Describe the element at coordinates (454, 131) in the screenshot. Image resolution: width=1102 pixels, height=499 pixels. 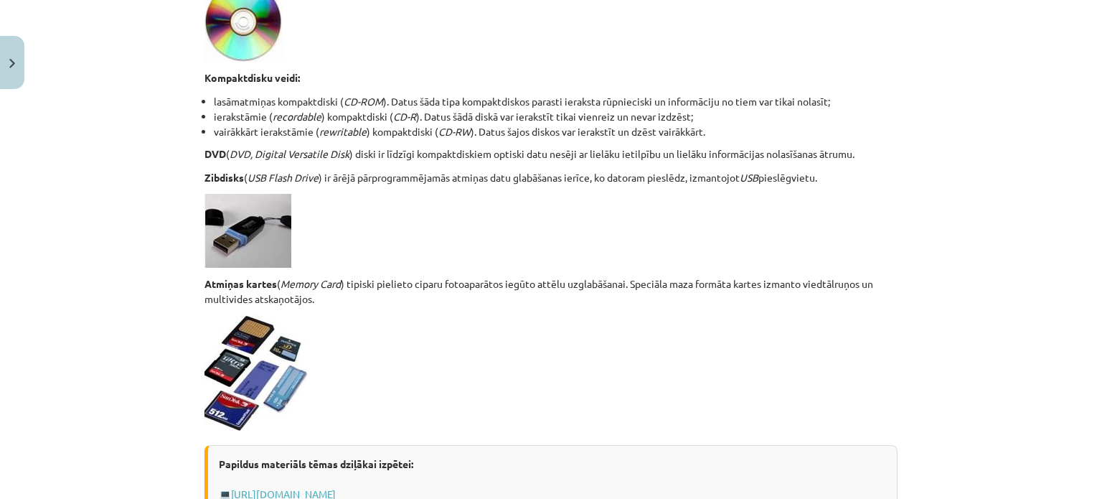
I see `em: CD-RW` at that location.